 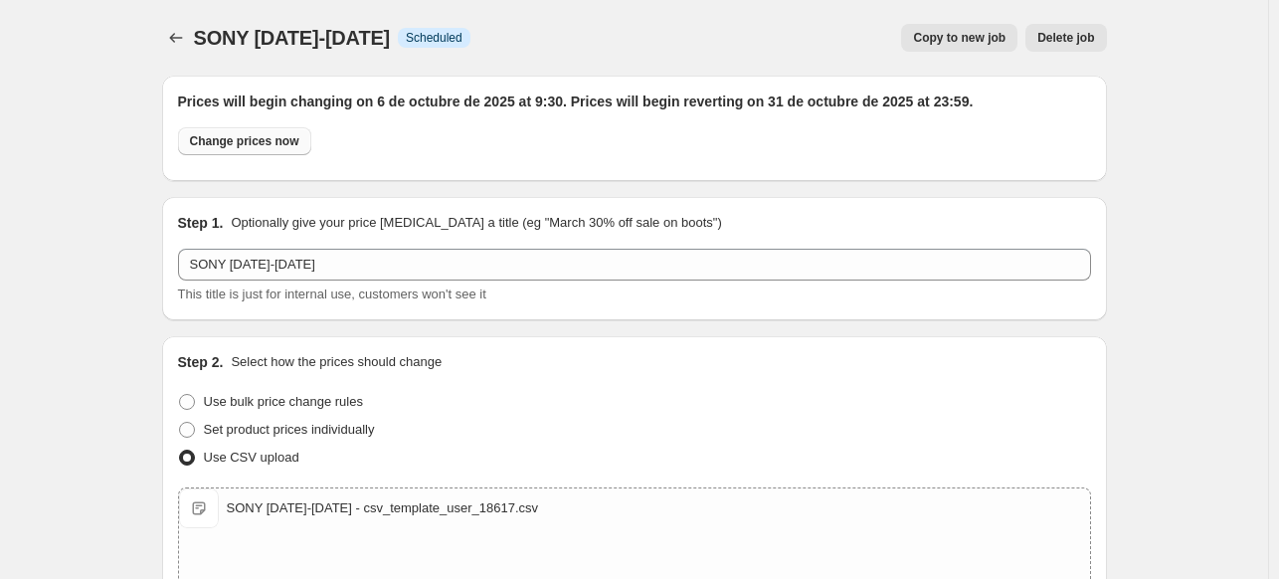 I want to click on span: Use CSV upload, so click(x=252, y=457).